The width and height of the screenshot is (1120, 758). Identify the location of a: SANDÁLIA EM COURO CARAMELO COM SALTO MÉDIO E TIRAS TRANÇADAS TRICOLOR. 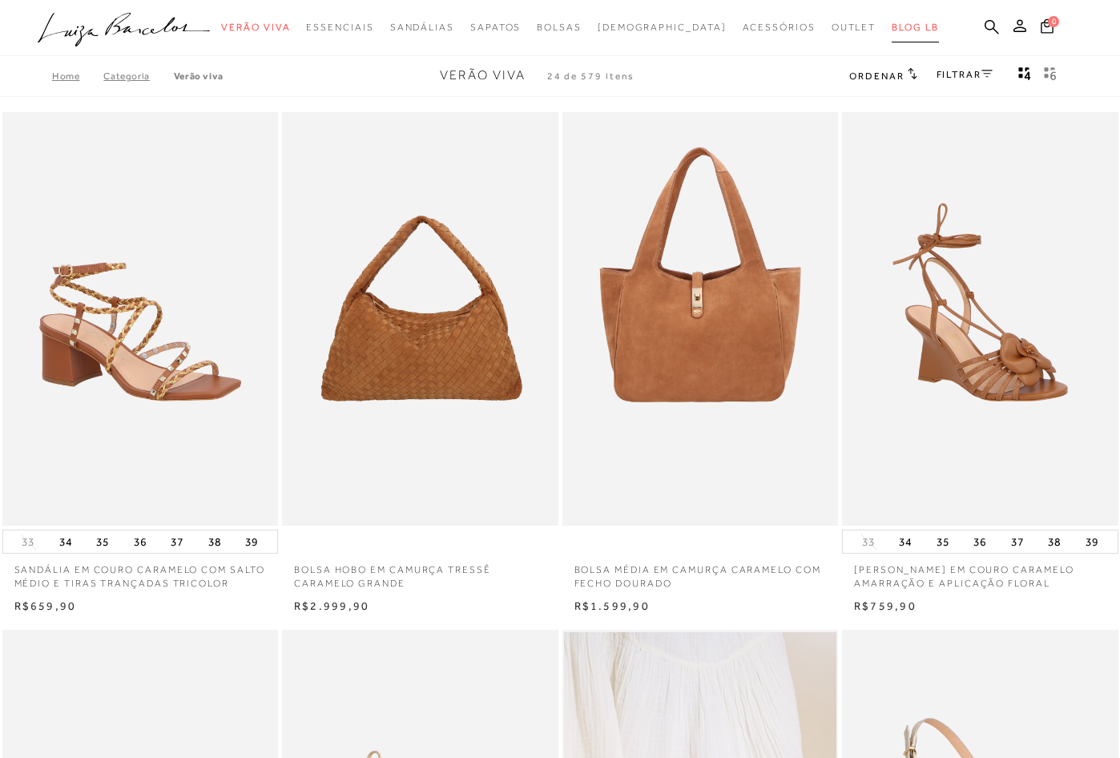
(140, 572).